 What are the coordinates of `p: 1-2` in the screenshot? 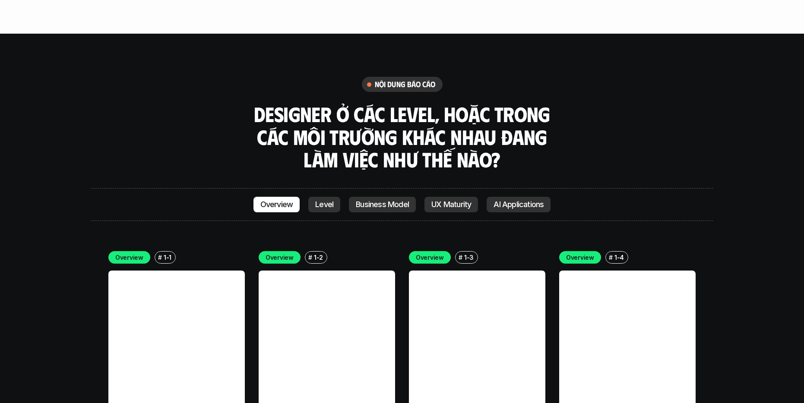 It's located at (318, 257).